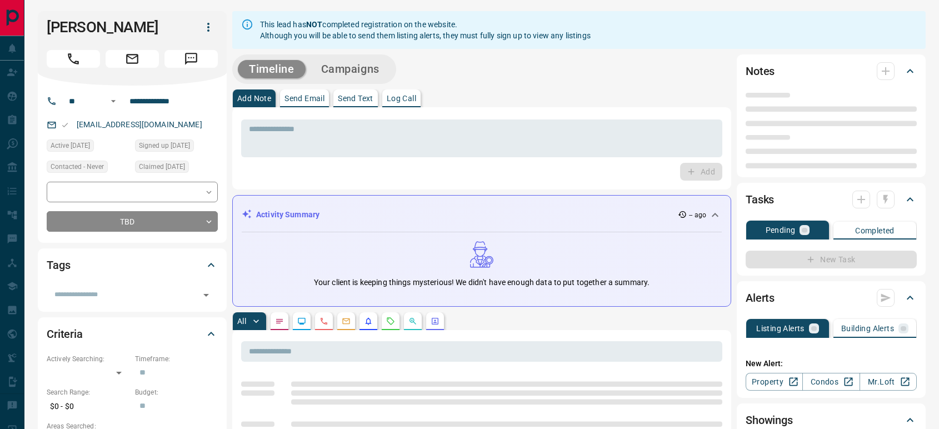 This screenshot has width=939, height=429. What do you see at coordinates (390, 321) in the screenshot?
I see `svg: Requests` at bounding box center [390, 321].